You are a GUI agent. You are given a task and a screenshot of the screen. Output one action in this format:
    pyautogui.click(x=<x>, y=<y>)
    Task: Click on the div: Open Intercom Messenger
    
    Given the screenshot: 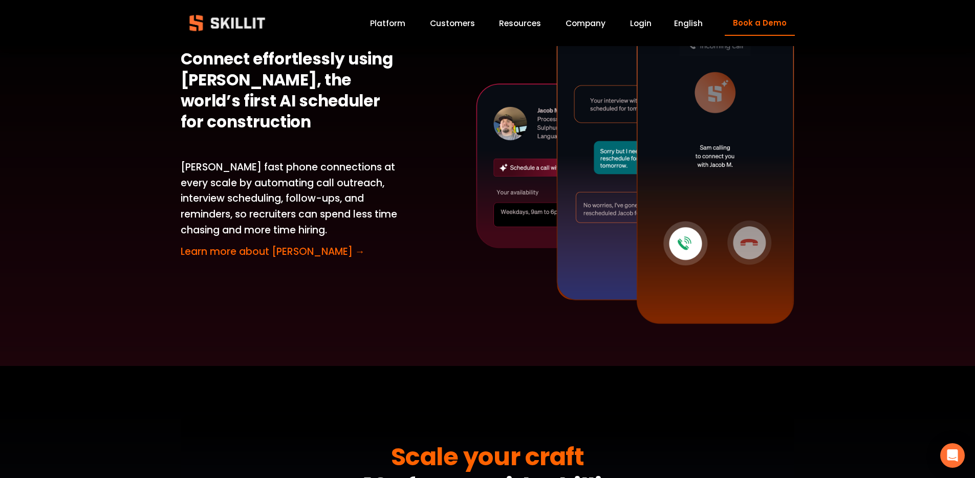 What is the action you would take?
    pyautogui.click(x=952, y=455)
    